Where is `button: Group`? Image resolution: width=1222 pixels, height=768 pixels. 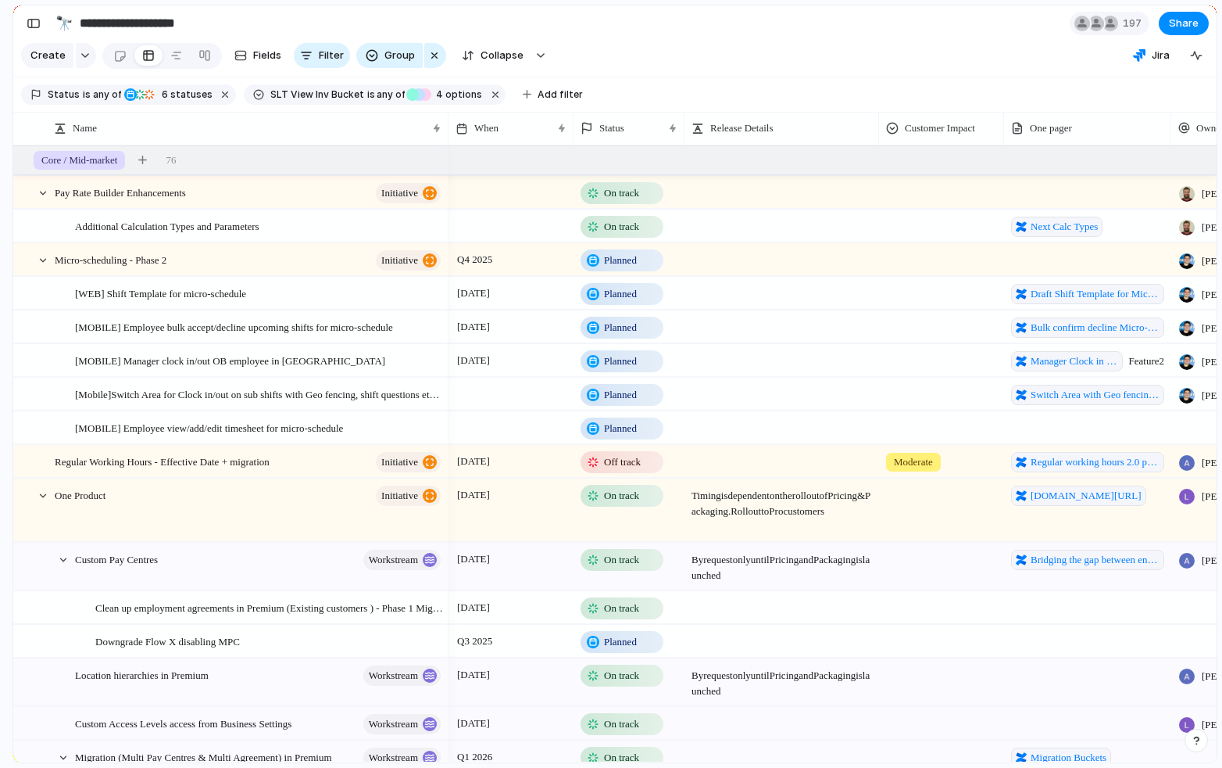 button: Group is located at coordinates (389, 55).